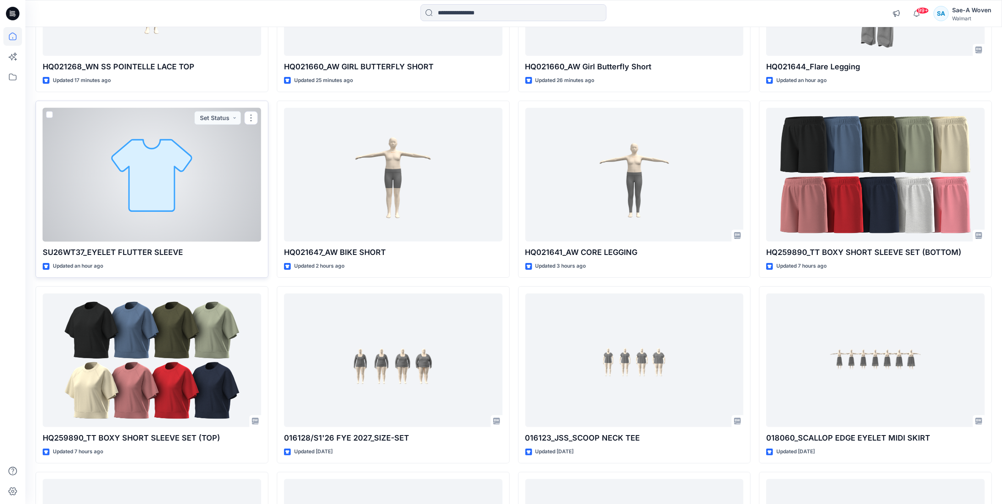 The height and width of the screenshot is (504, 1002). I want to click on p: 016123_JSS_SCOOP NECK TEE, so click(634, 438).